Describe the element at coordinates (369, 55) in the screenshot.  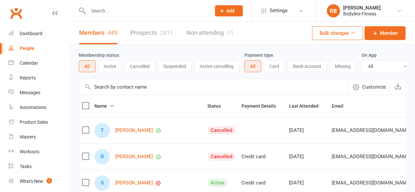
I see `label: On App` at that location.